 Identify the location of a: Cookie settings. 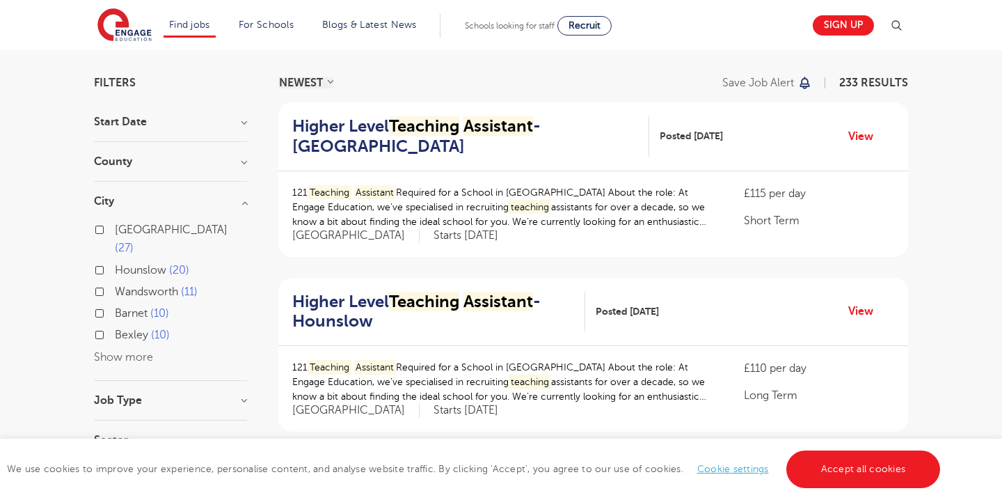
(733, 468).